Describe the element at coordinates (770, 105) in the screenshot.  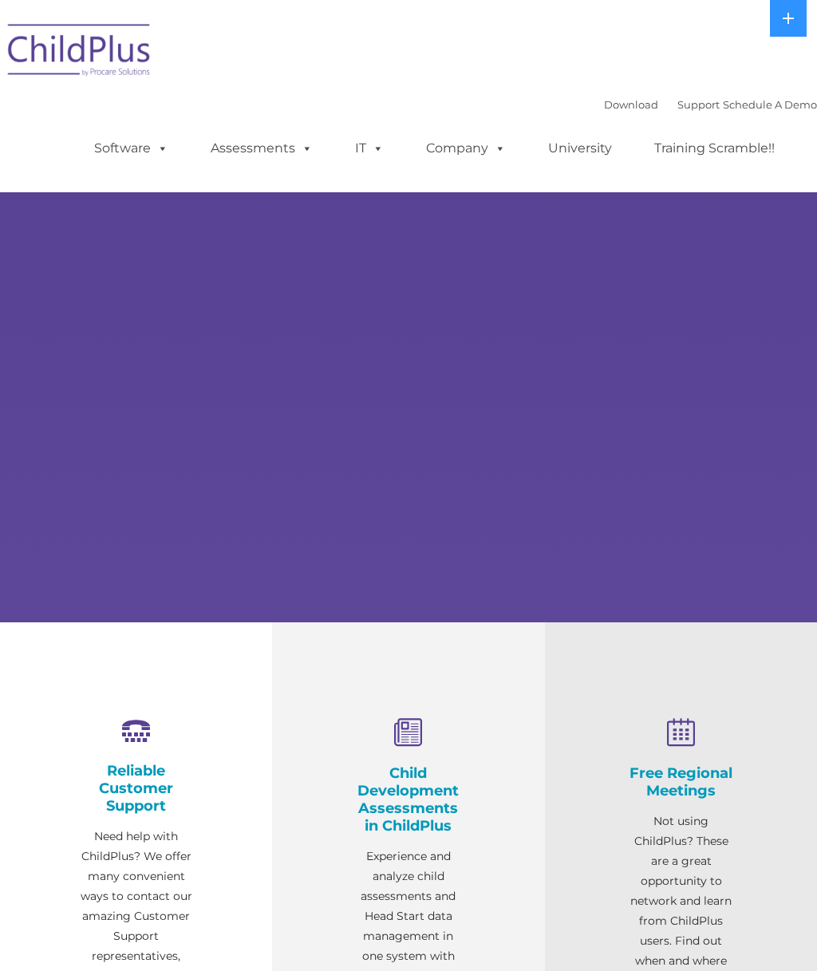
I see `a: Schedule A Demo` at that location.